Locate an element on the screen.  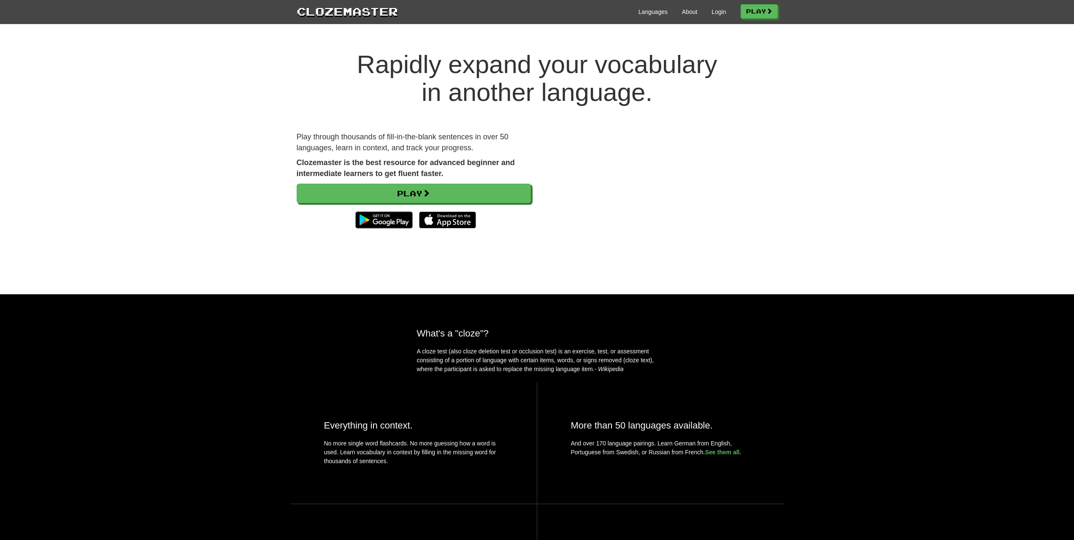
p: No more single word flashcards. No more guessing how a word is used. Learn vocabulary in context ... is located at coordinates (414, 454).